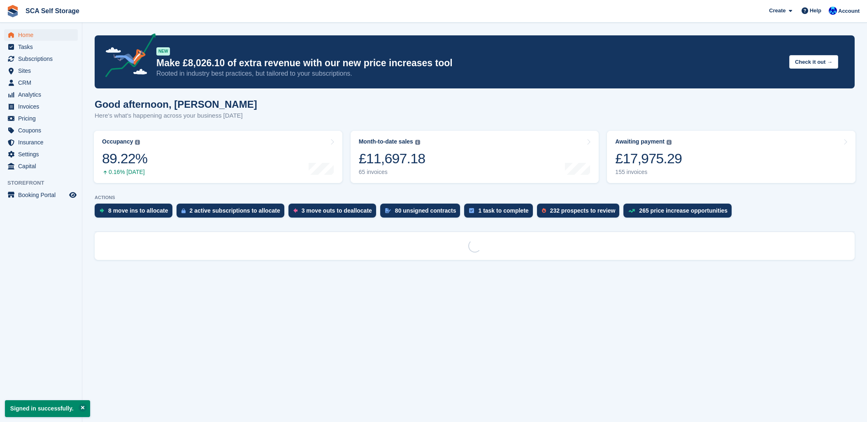 Image resolution: width=867 pixels, height=422 pixels. Describe the element at coordinates (47, 409) in the screenshot. I see `p: Signed in successfully.` at that location.